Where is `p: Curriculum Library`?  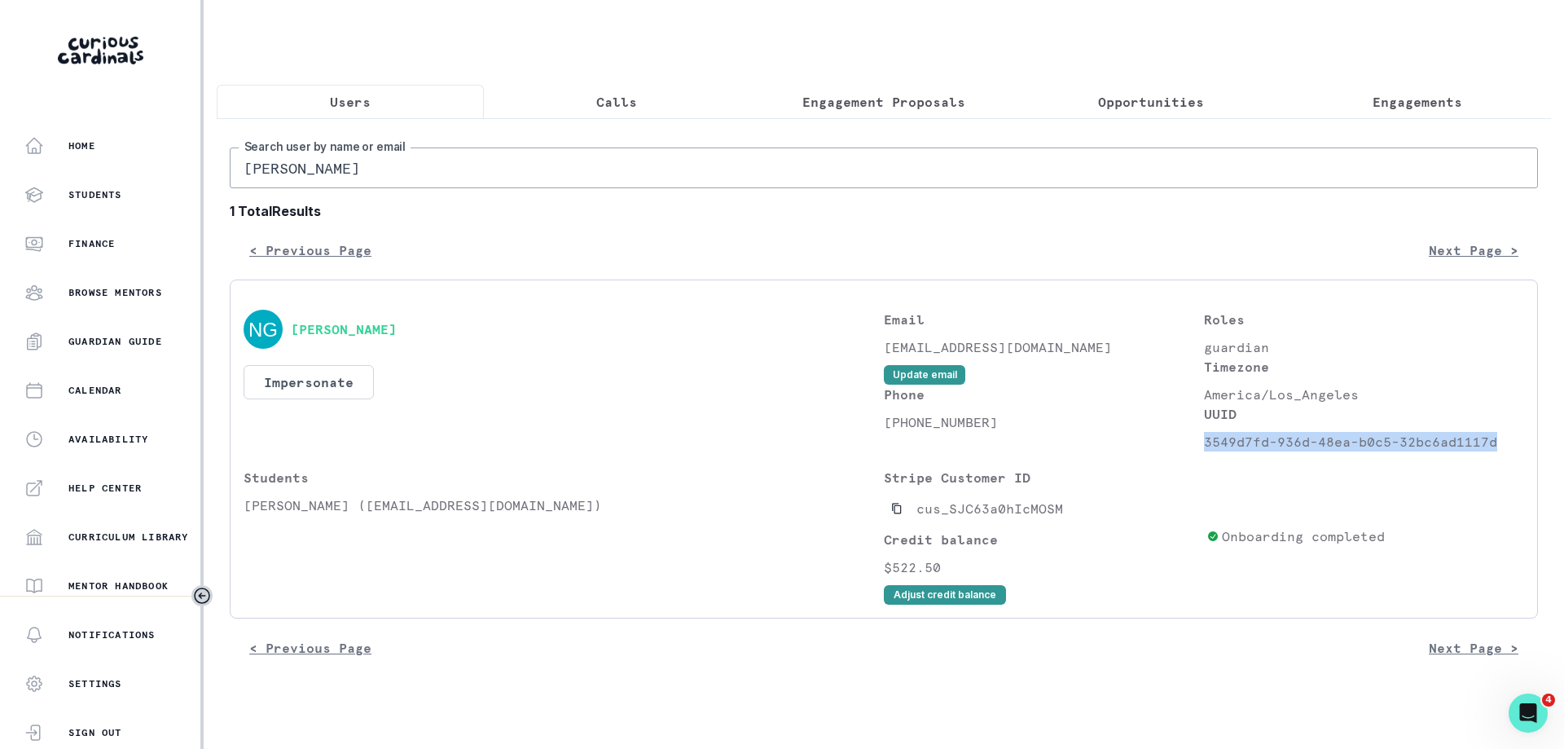
p: Curriculum Library is located at coordinates (129, 537).